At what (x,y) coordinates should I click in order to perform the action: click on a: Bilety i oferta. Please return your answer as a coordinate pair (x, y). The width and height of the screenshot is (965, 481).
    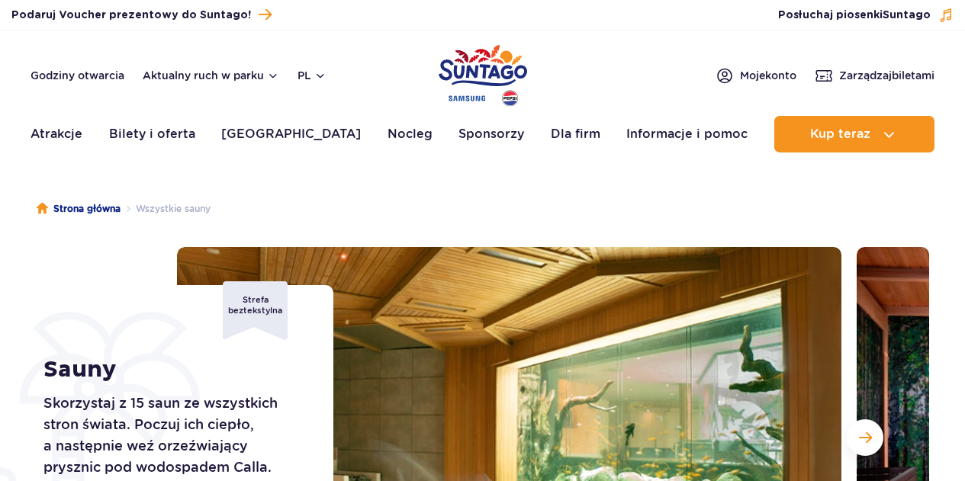
    Looking at the image, I should click on (152, 134).